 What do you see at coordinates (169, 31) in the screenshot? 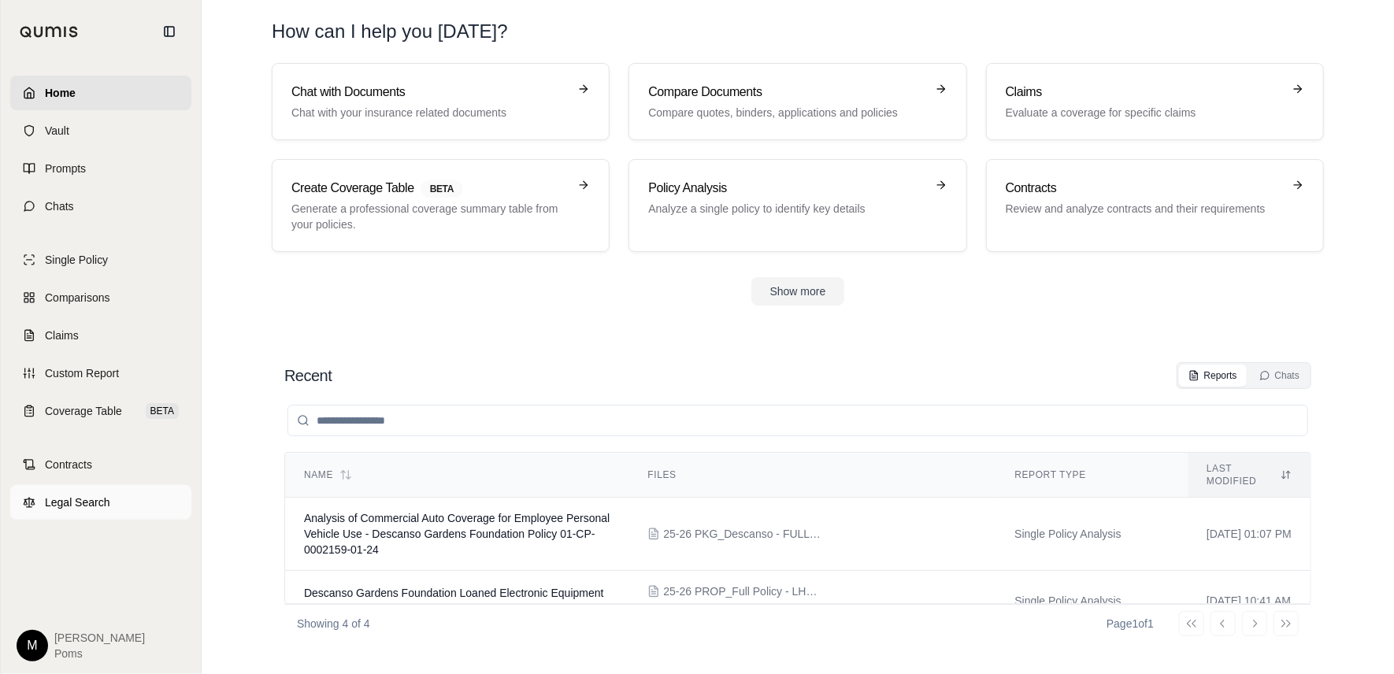
I see `button: Collapse sidebar` at bounding box center [169, 31].